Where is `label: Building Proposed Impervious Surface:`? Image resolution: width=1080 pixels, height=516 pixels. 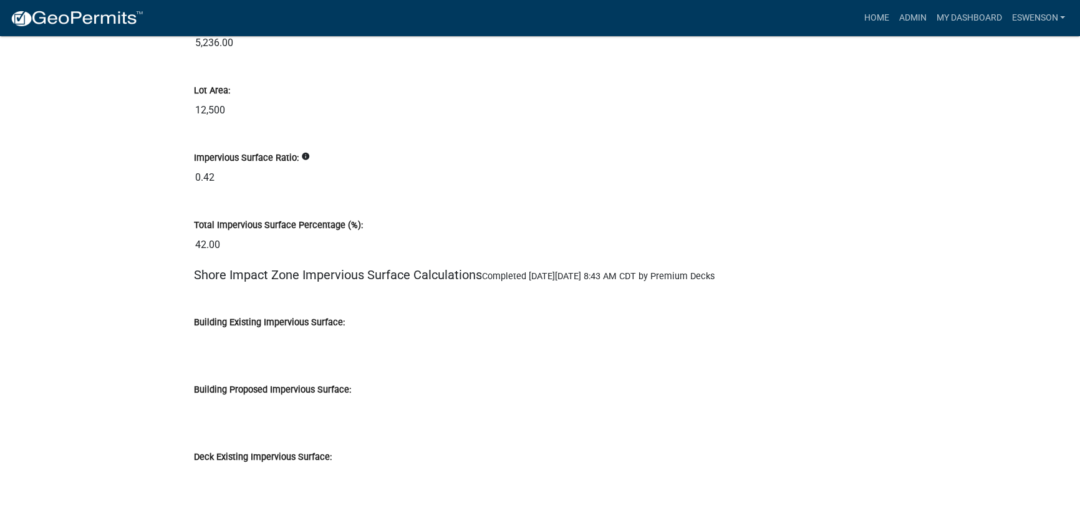
label: Building Proposed Impervious Surface: is located at coordinates (273, 390).